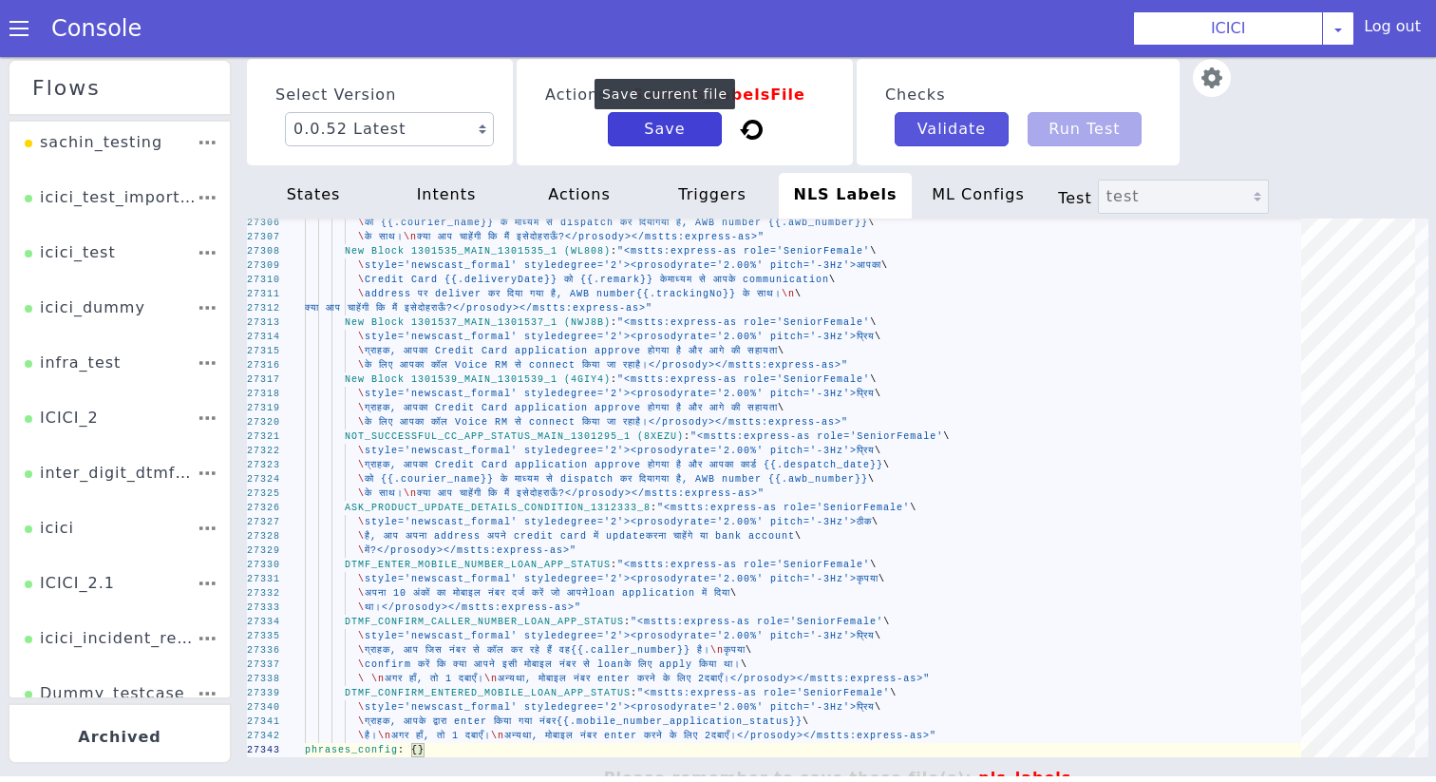 The width and height of the screenshot is (1436, 782). What do you see at coordinates (263, 484) in the screenshot?
I see `div: 27328` at bounding box center [263, 484].